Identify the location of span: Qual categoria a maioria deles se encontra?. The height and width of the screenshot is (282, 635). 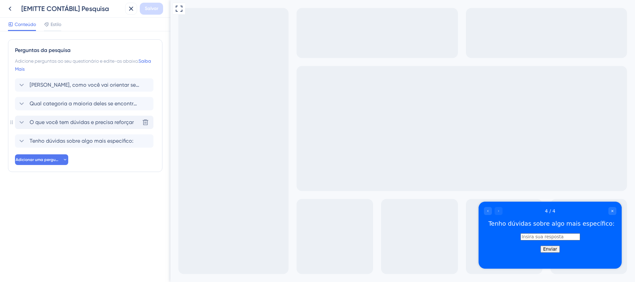
(85, 103).